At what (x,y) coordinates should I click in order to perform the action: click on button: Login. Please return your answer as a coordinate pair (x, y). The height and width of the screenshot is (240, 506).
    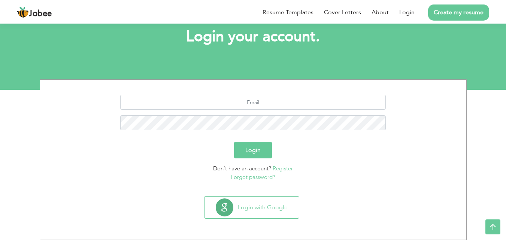
    Looking at the image, I should click on (253, 150).